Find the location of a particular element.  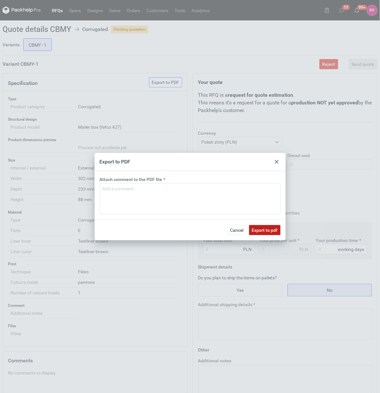

span: Export to pdf is located at coordinates (265, 230).